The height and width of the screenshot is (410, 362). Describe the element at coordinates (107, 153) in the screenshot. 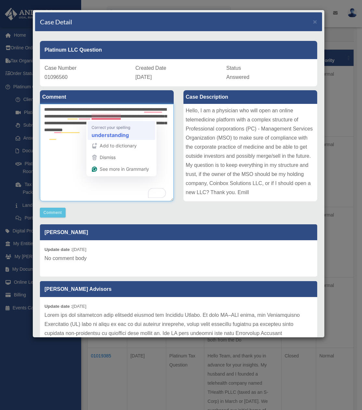

I see `textarea: To enrich screen reader interactions, please activate Accessibility in Grammarly extension settings` at that location.